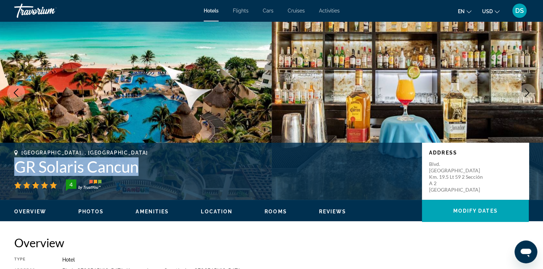 The image size is (543, 269). What do you see at coordinates (91, 211) in the screenshot?
I see `button: Photos` at bounding box center [91, 211].